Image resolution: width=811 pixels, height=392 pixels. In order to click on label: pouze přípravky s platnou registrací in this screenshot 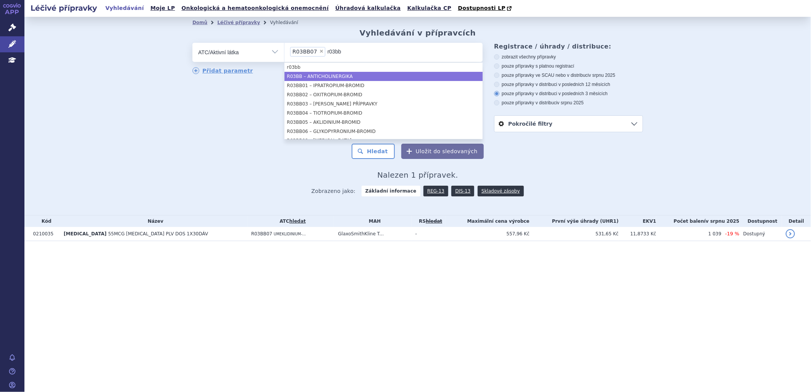, I will do `click(569, 66)`.